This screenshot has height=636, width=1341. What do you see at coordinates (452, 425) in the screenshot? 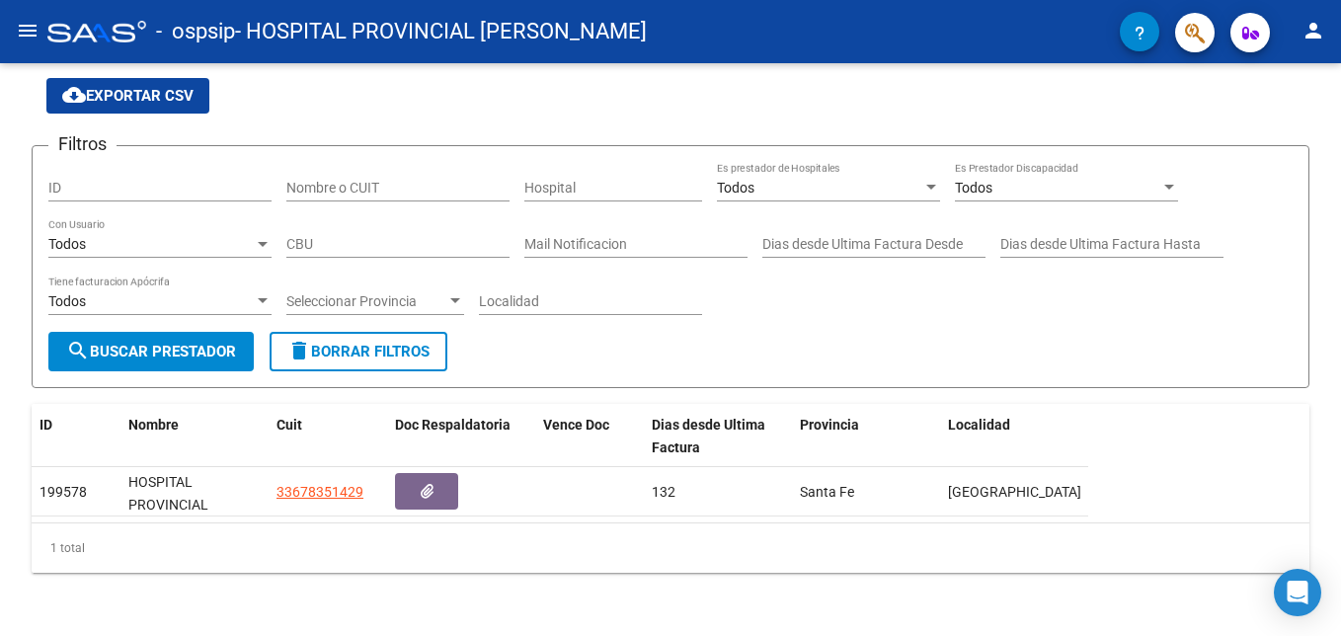
I see `span: Doc Respaldatoria` at bounding box center [452, 425].